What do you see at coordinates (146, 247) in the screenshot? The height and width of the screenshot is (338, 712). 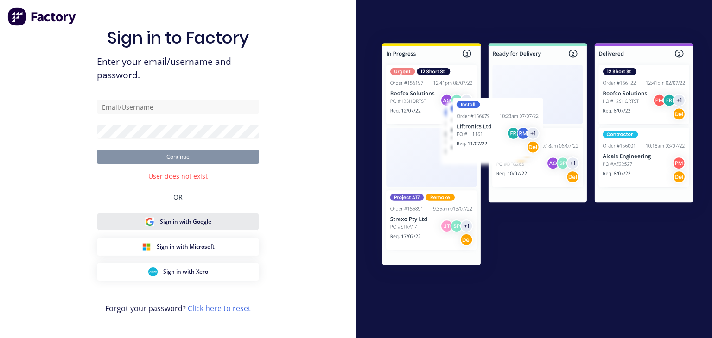 I see `img: Microsoft Sign in` at bounding box center [146, 247].